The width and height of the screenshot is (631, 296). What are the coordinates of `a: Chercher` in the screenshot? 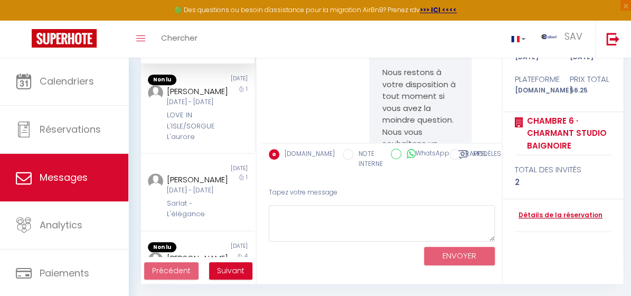 It's located at (179, 39).